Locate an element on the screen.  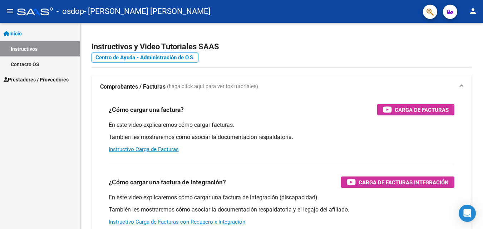
mat-icon: menu is located at coordinates (10, 11).